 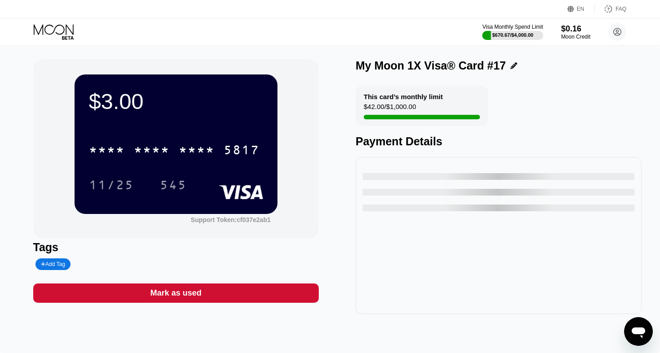 I want to click on div: My Moon 1X Visa® Card #17, so click(x=431, y=66).